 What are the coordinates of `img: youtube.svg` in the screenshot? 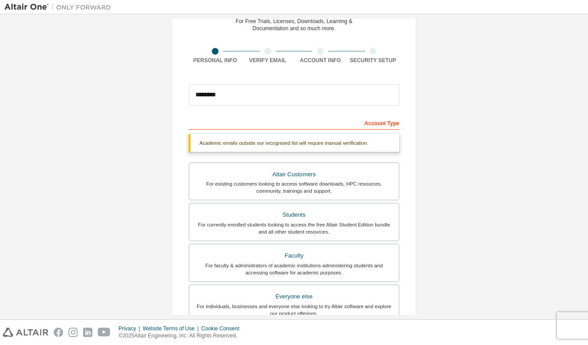 It's located at (104, 332).